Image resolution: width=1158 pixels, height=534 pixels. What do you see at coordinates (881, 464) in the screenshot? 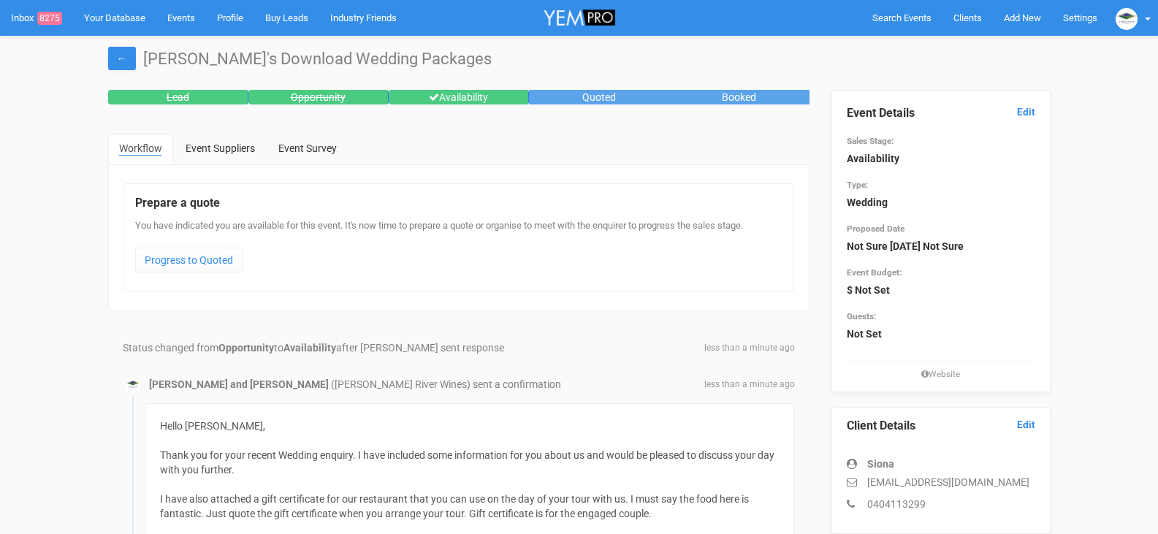
I see `strong: Siona` at bounding box center [881, 464].